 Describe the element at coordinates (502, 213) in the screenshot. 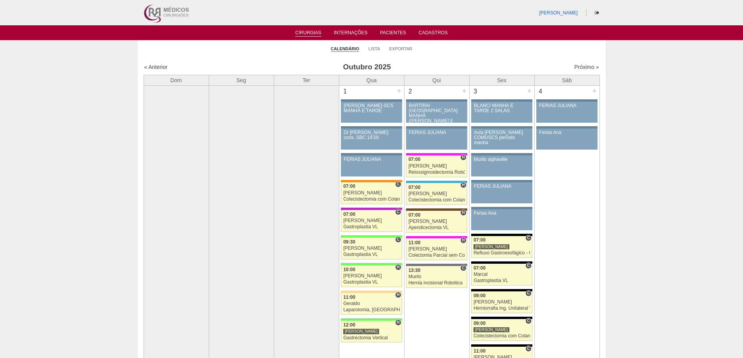

I see `div: Ferias Ana` at that location.